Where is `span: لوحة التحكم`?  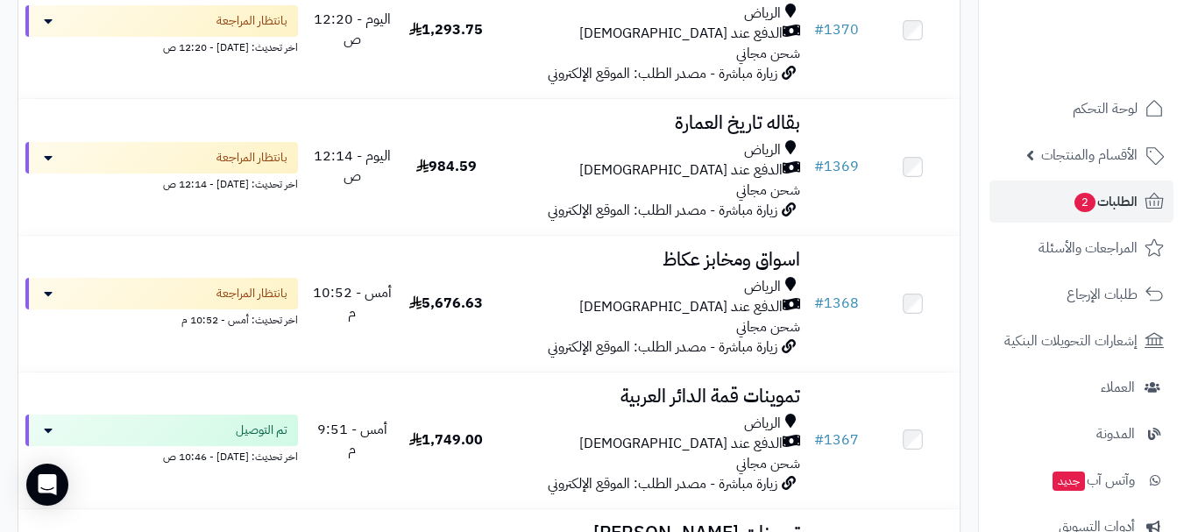
span: لوحة التحكم is located at coordinates (1105, 109).